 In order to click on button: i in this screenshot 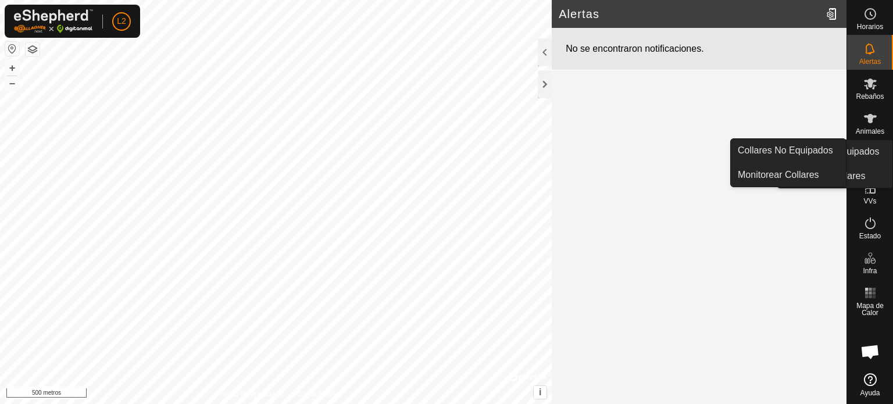, I will do `click(540, 392)`.